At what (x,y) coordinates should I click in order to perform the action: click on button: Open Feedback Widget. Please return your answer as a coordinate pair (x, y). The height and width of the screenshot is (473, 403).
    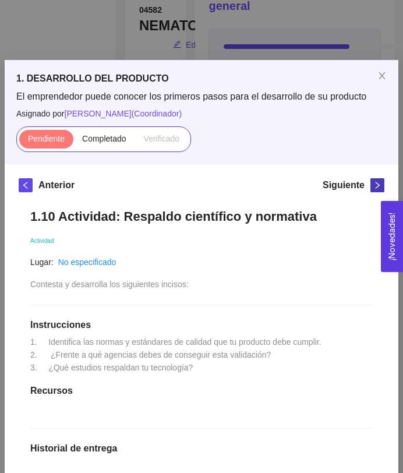
    Looking at the image, I should click on (392, 236).